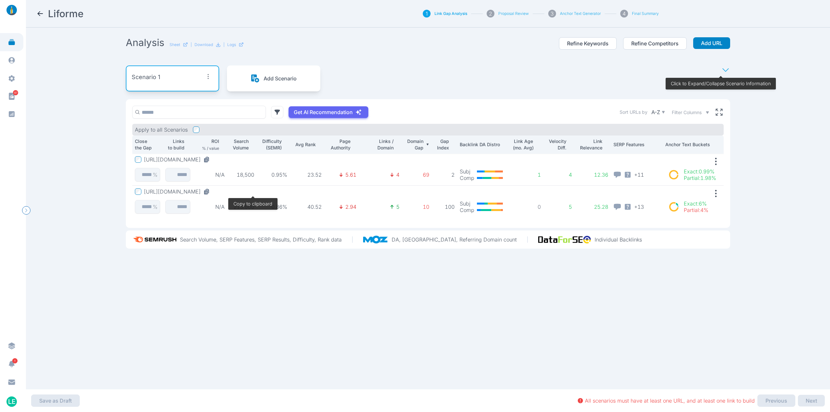 Image resolution: width=830 pixels, height=412 pixels. I want to click on button: Final Summary, so click(645, 14).